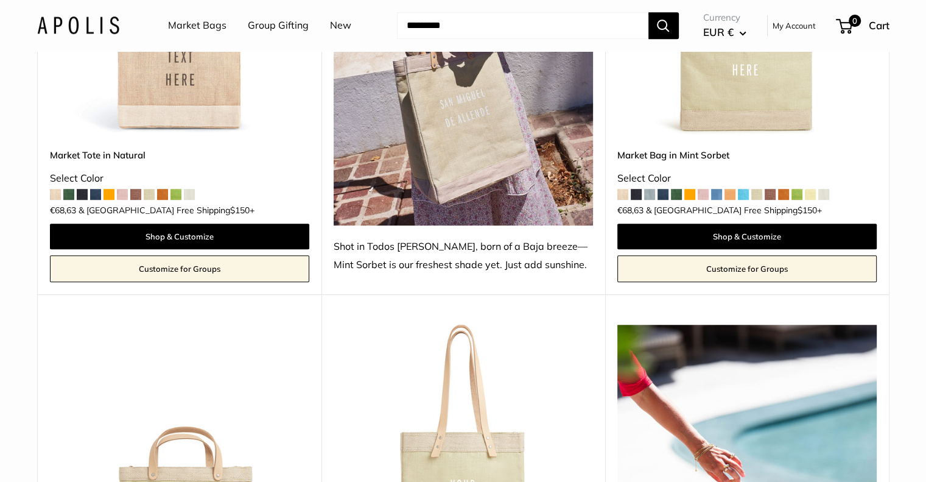 The width and height of the screenshot is (926, 482). Describe the element at coordinates (180, 155) in the screenshot. I see `a: Market Tote in Natural` at that location.